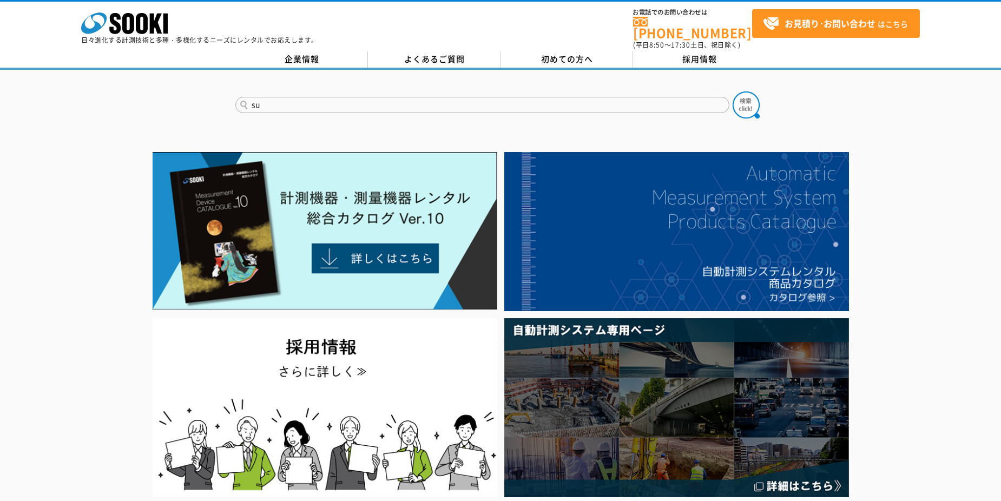  What do you see at coordinates (835, 24) in the screenshot?
I see `span: はこちら` at bounding box center [835, 24].